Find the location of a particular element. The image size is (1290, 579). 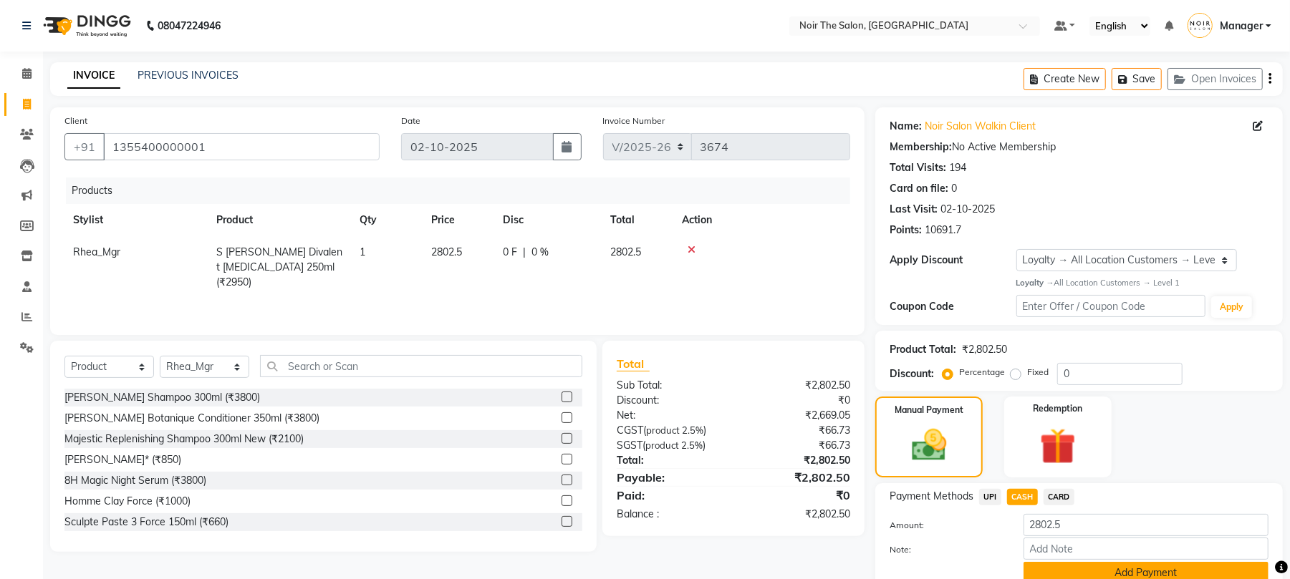

th: Disc is located at coordinates (548, 220).